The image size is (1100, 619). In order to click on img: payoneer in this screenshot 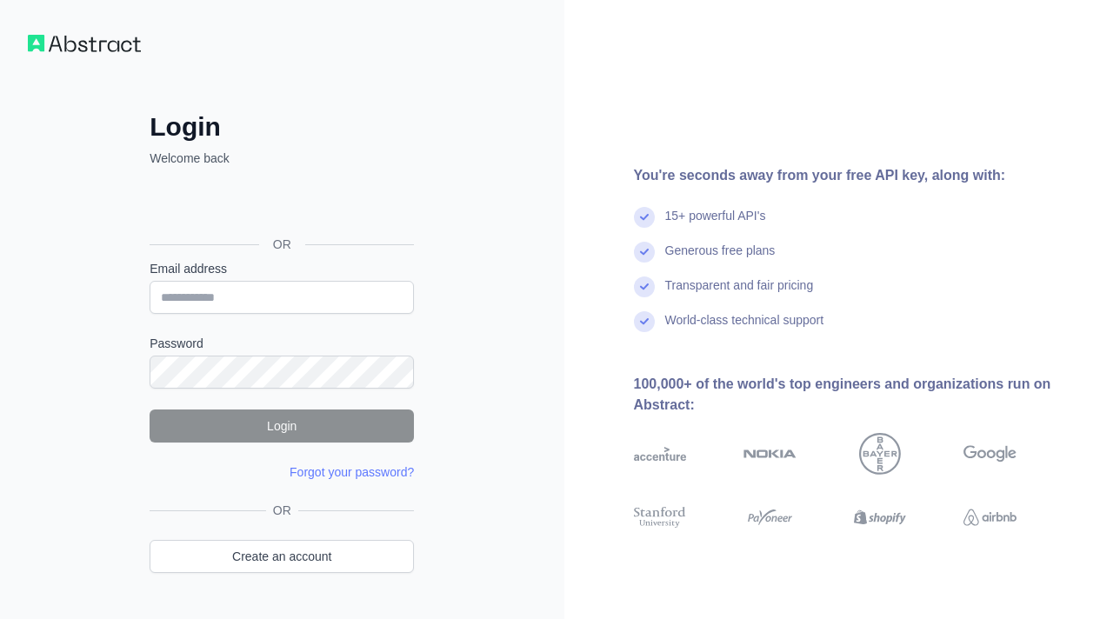, I will do `click(769, 517)`.